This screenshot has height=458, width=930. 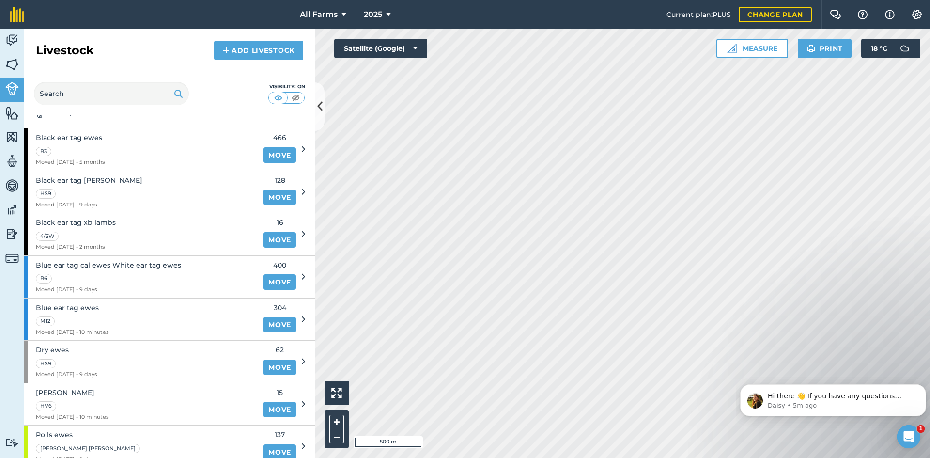 What do you see at coordinates (732, 48) in the screenshot?
I see `img: Ruler icon` at bounding box center [732, 48].